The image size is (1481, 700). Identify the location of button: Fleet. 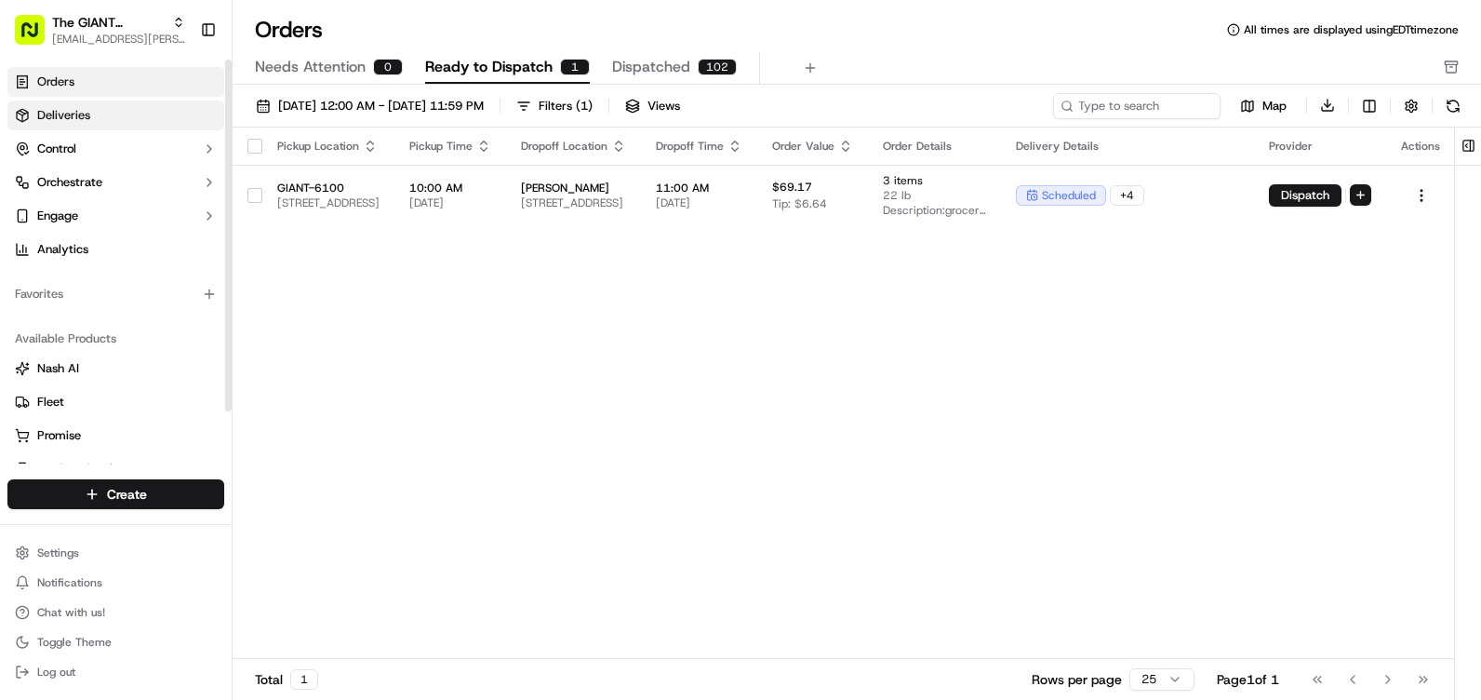
(115, 402).